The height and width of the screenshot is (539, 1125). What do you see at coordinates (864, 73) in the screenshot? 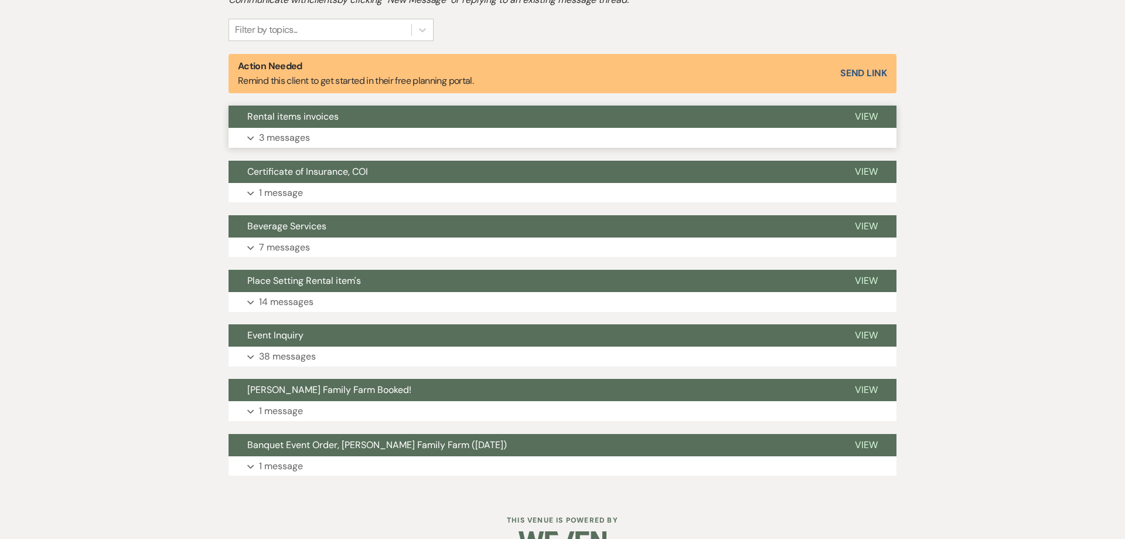
I see `button: Send Link` at bounding box center [864, 73].